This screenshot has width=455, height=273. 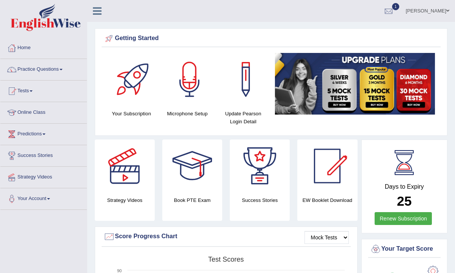 I want to click on a: Your Account, so click(x=44, y=198).